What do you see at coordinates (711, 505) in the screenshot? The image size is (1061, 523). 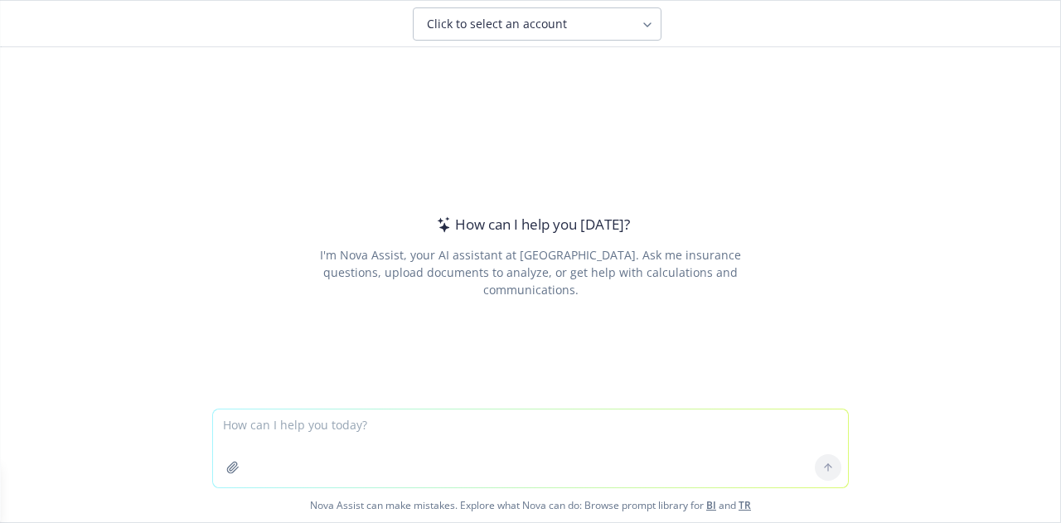 I see `a: BI` at bounding box center [711, 505].